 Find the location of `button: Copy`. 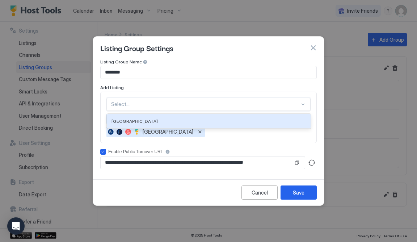

button: Copy is located at coordinates (297, 162).